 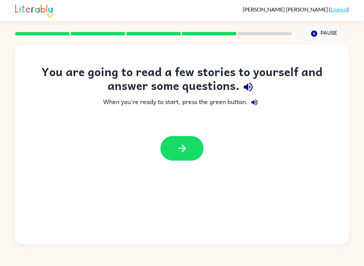 I want to click on img: Literably, so click(x=34, y=10).